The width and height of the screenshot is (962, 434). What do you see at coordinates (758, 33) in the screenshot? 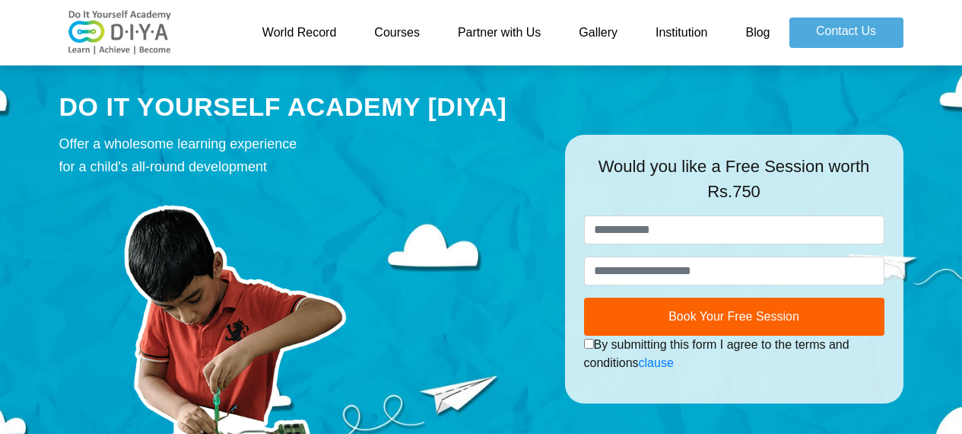
I see `a: Blog` at bounding box center [758, 33].